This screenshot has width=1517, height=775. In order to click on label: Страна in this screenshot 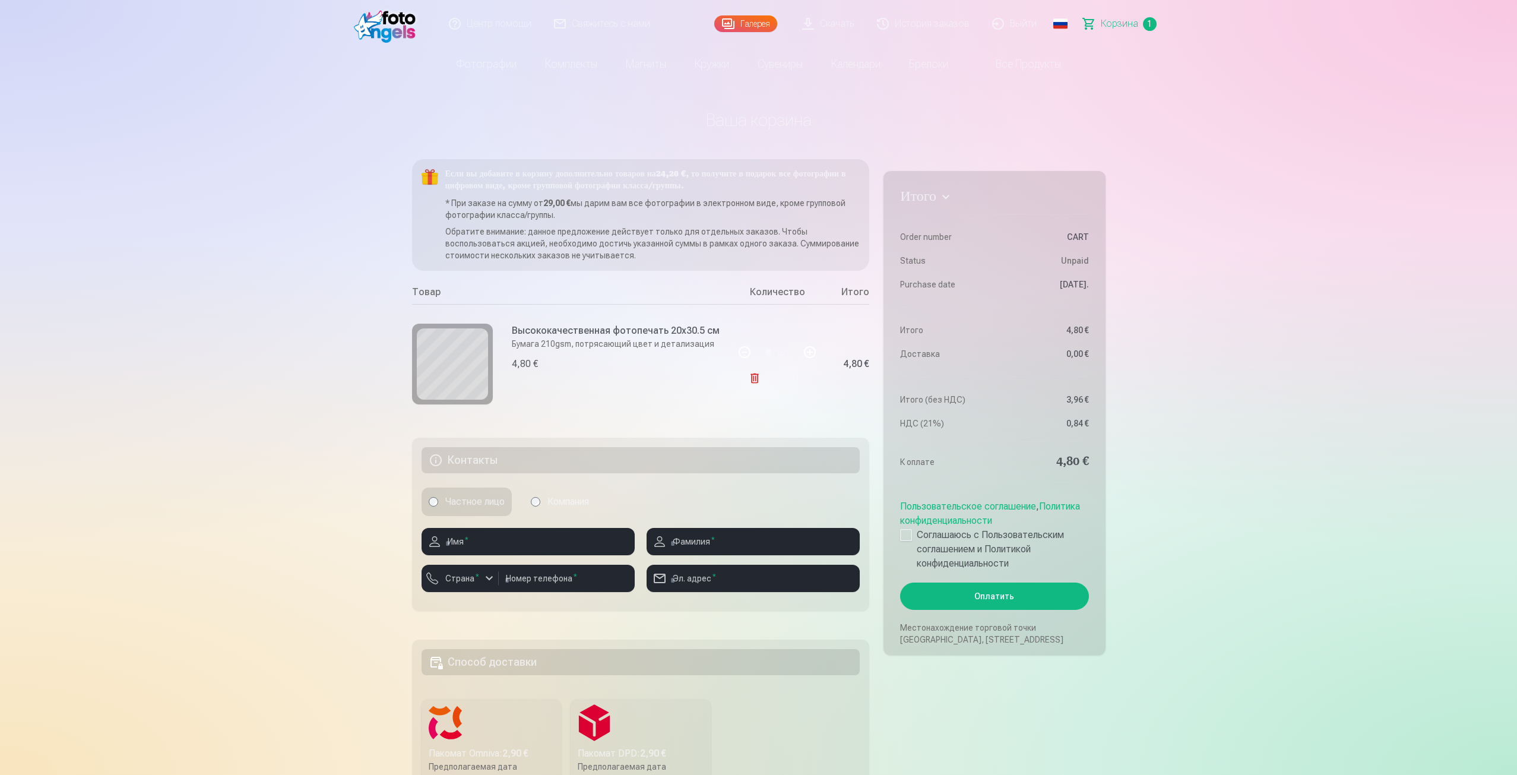, I will do `click(462, 578)`.